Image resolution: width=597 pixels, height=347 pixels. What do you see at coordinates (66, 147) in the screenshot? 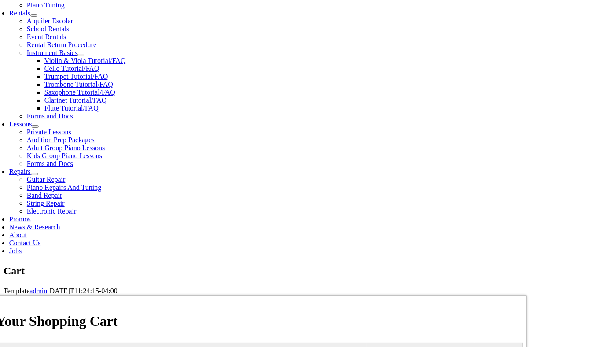
I see `a: Adult Group Piano Lessons` at bounding box center [66, 147].